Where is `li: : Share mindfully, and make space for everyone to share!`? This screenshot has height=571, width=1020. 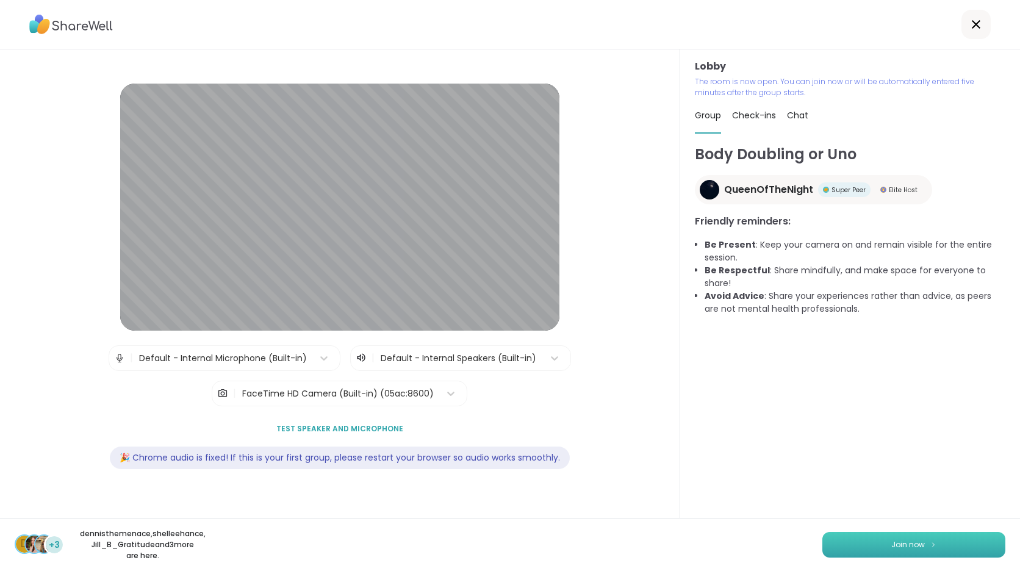 li: : Share mindfully, and make space for everyone to share! is located at coordinates (855, 277).